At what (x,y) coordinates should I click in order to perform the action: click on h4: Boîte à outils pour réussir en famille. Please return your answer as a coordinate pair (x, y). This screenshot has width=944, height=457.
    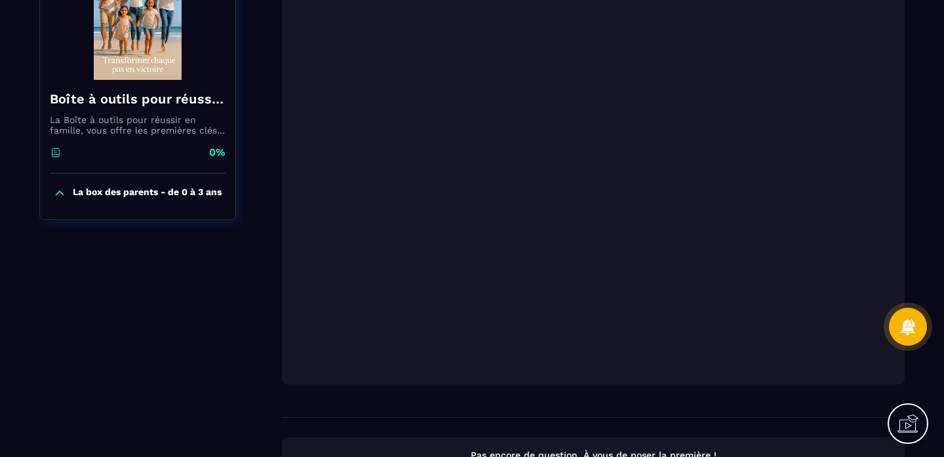
    Looking at the image, I should click on (138, 99).